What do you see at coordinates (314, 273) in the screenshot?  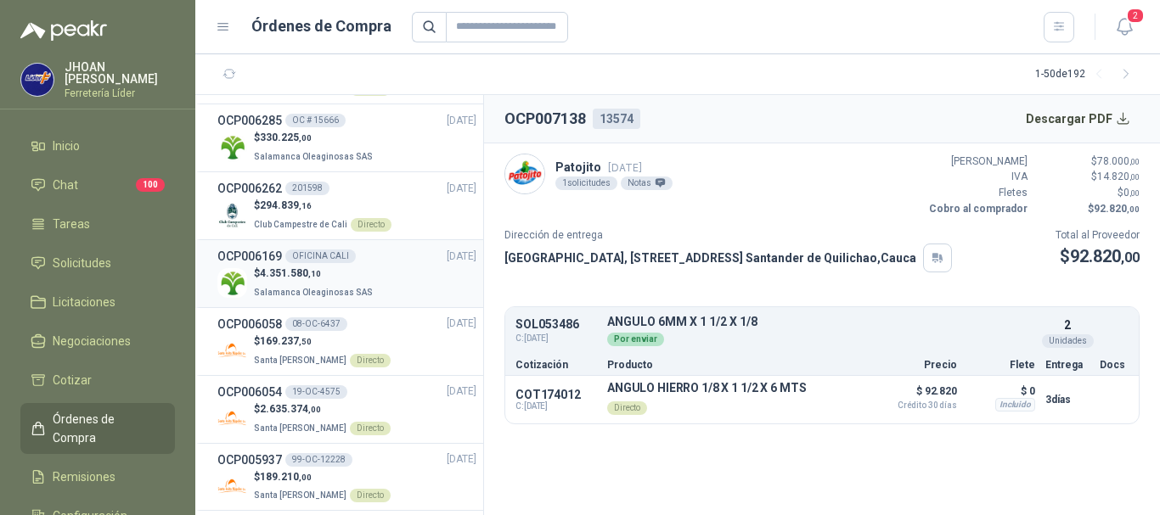 I see `span: ,10` at bounding box center [314, 273].